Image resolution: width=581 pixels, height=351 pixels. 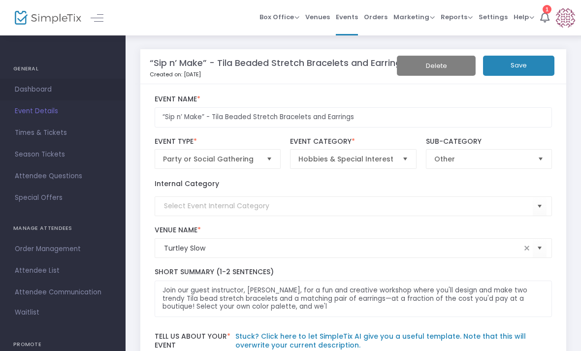 What do you see at coordinates (63, 133) in the screenshot?
I see `span: Times & Tickets` at bounding box center [63, 133].